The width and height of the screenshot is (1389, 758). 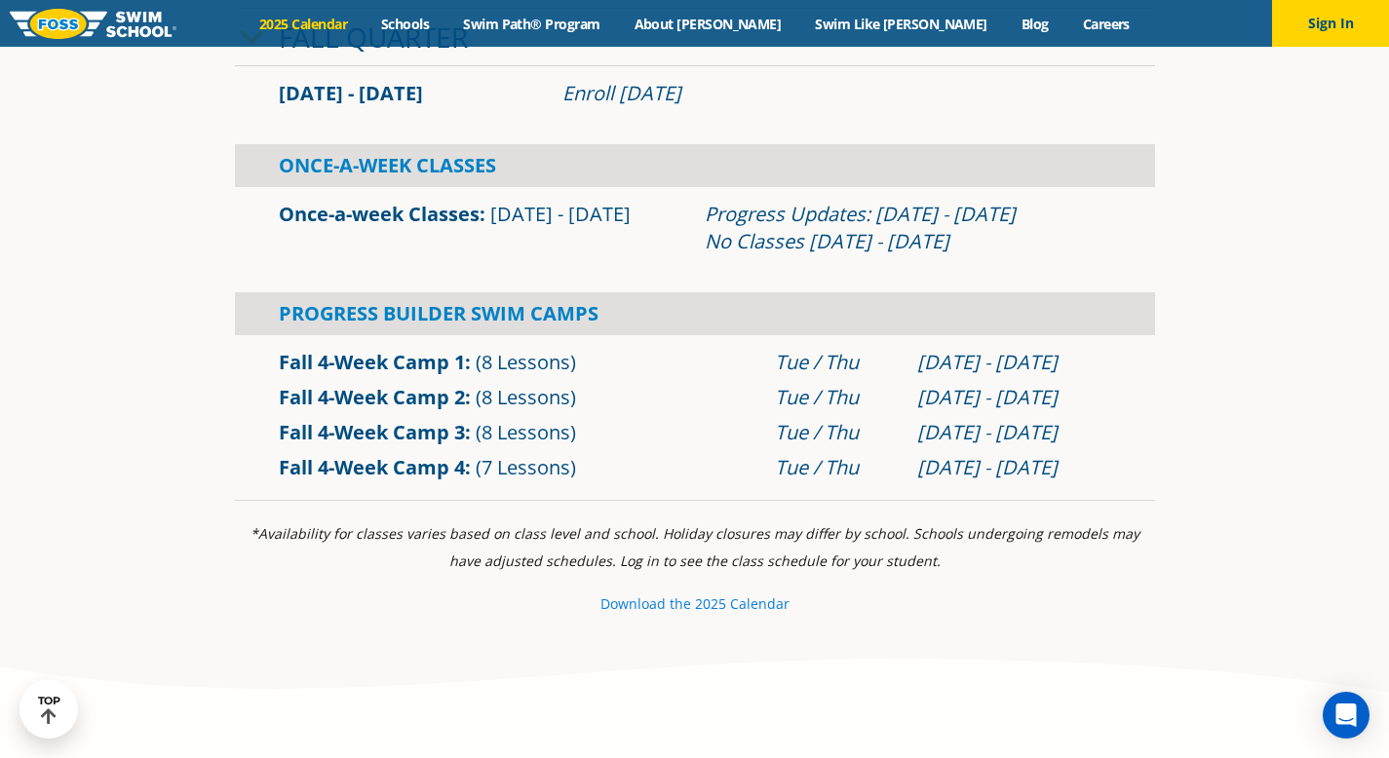 I want to click on a: Fall 4-Week Camp 1, so click(x=371, y=362).